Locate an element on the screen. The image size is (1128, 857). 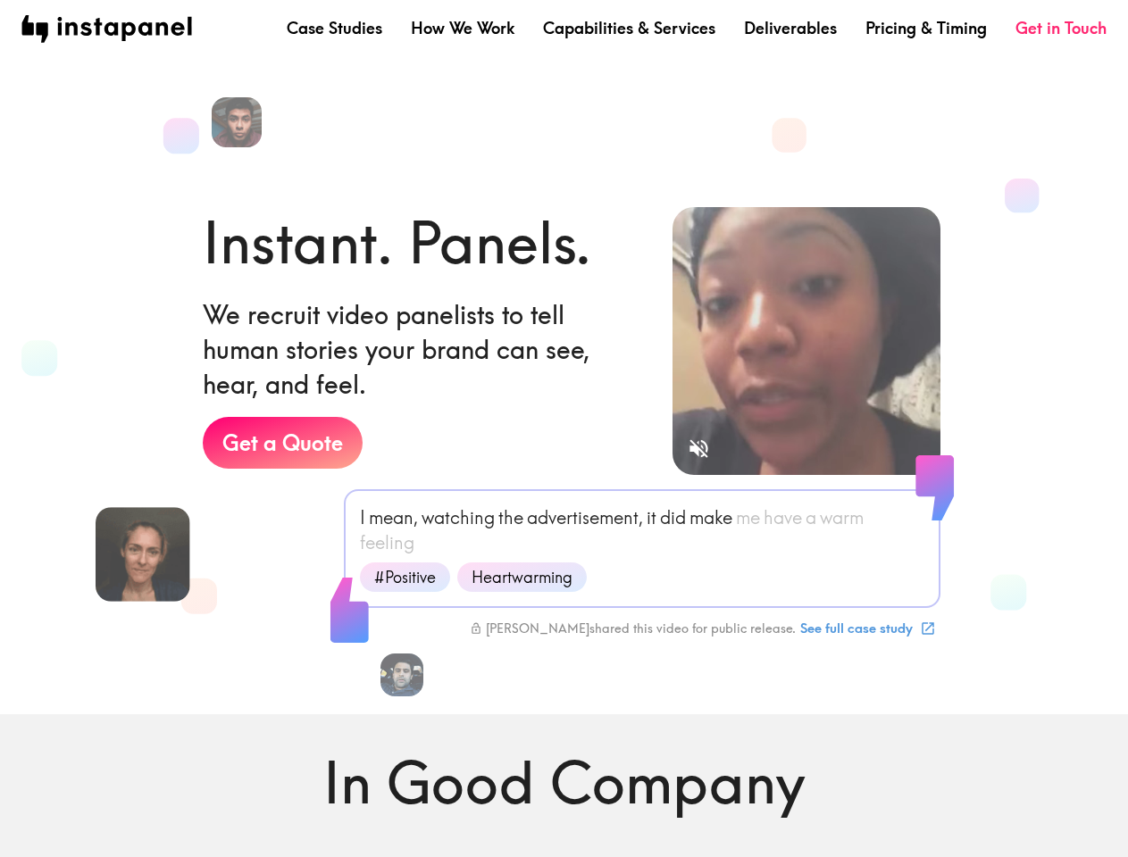
h1: Instant. Panels. is located at coordinates (397, 243).